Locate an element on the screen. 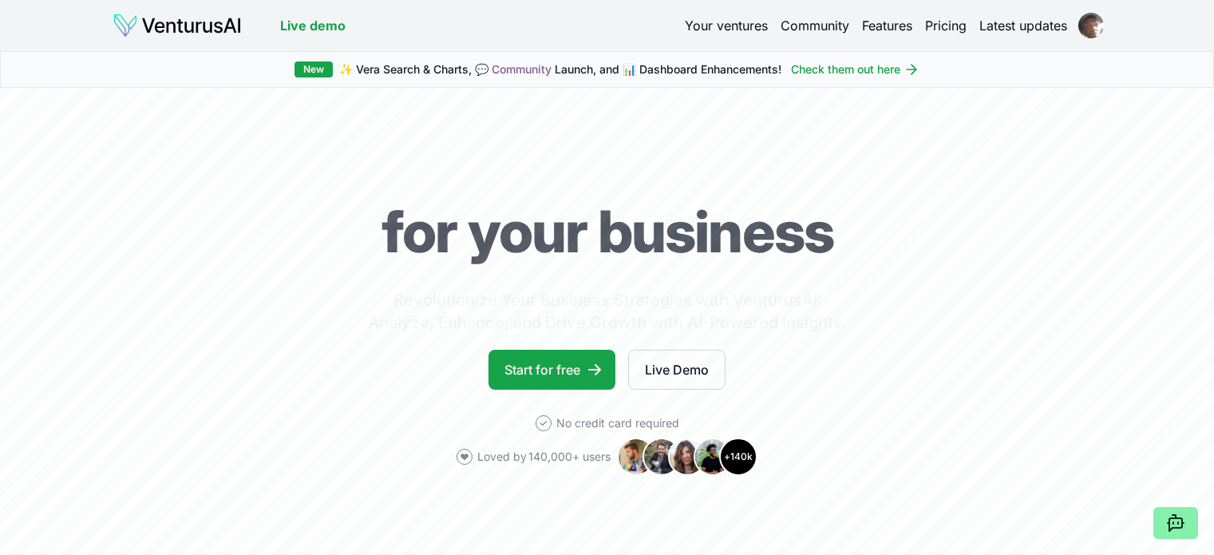  img: Avatar 3 is located at coordinates (687, 456).